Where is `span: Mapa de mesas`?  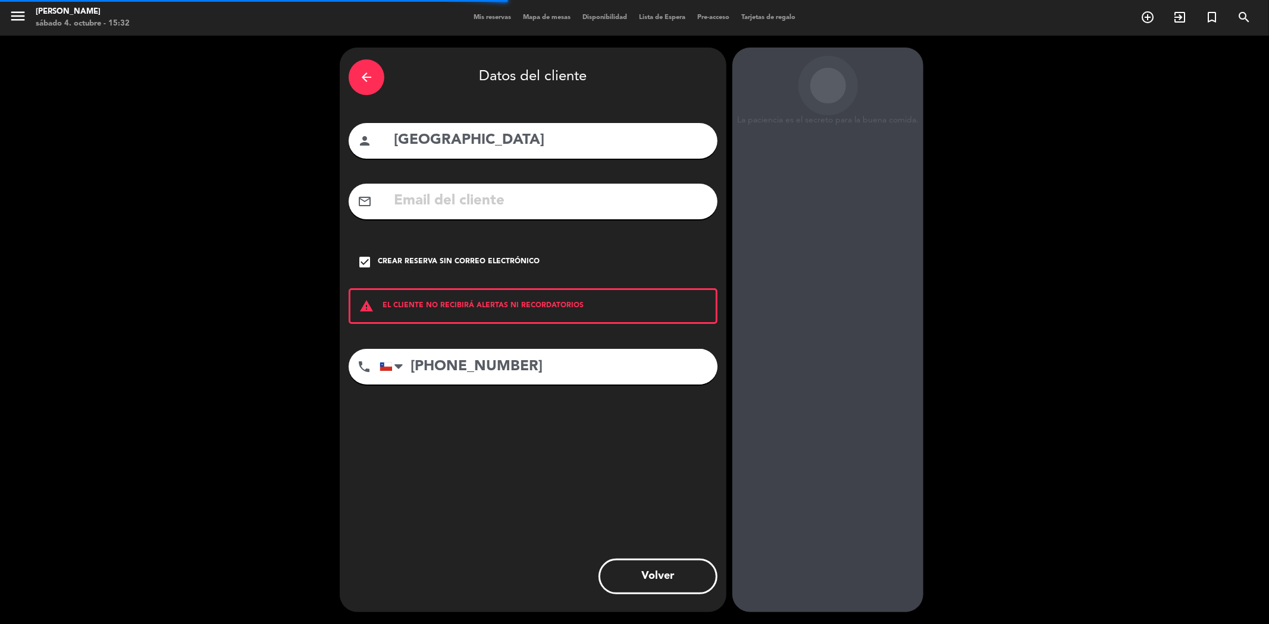 span: Mapa de mesas is located at coordinates (547, 17).